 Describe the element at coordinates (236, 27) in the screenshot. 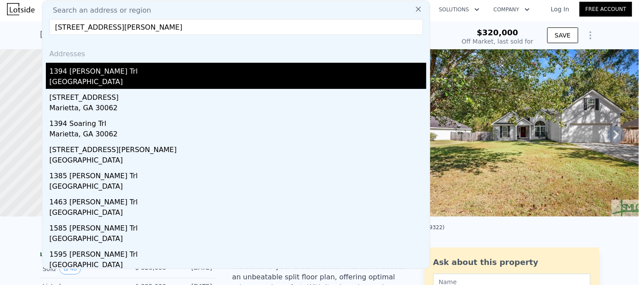

I see `input: Enter an address, city, region, neighborhood or zip code` at that location.